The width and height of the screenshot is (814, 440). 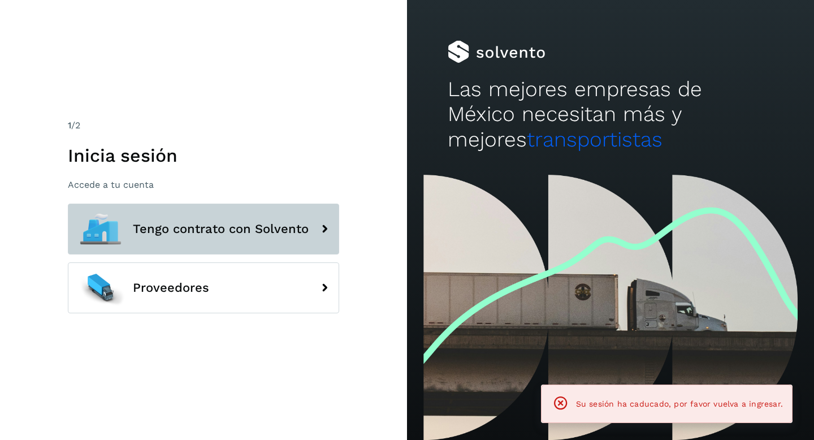 I want to click on span: transportistas, so click(x=594, y=139).